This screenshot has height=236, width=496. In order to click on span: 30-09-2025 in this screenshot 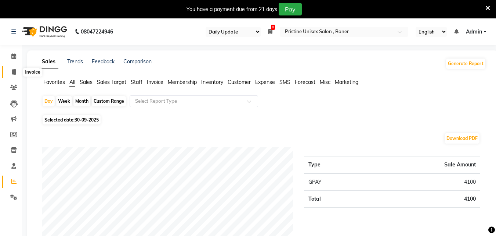, I will do `click(87, 119)`.